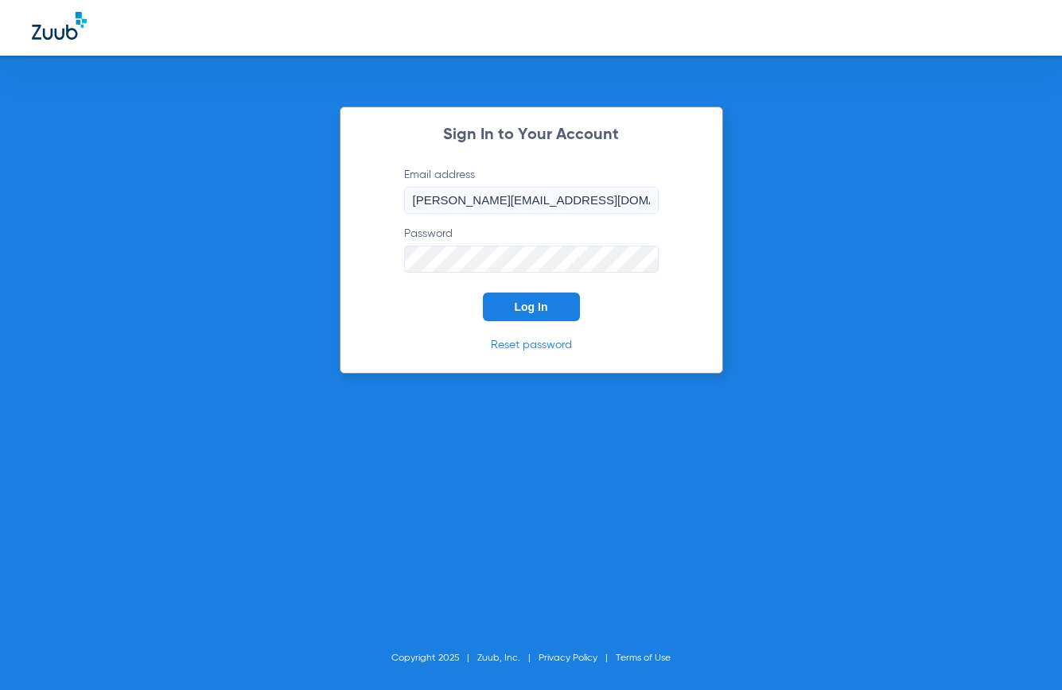  Describe the element at coordinates (531, 345) in the screenshot. I see `a: Reset password` at that location.